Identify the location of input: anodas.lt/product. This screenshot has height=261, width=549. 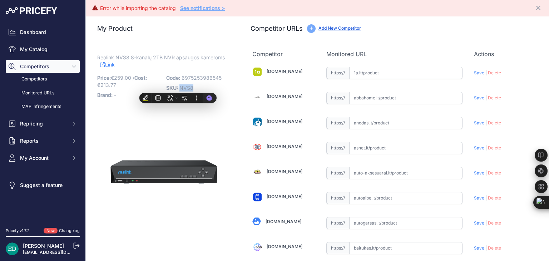
(406, 123).